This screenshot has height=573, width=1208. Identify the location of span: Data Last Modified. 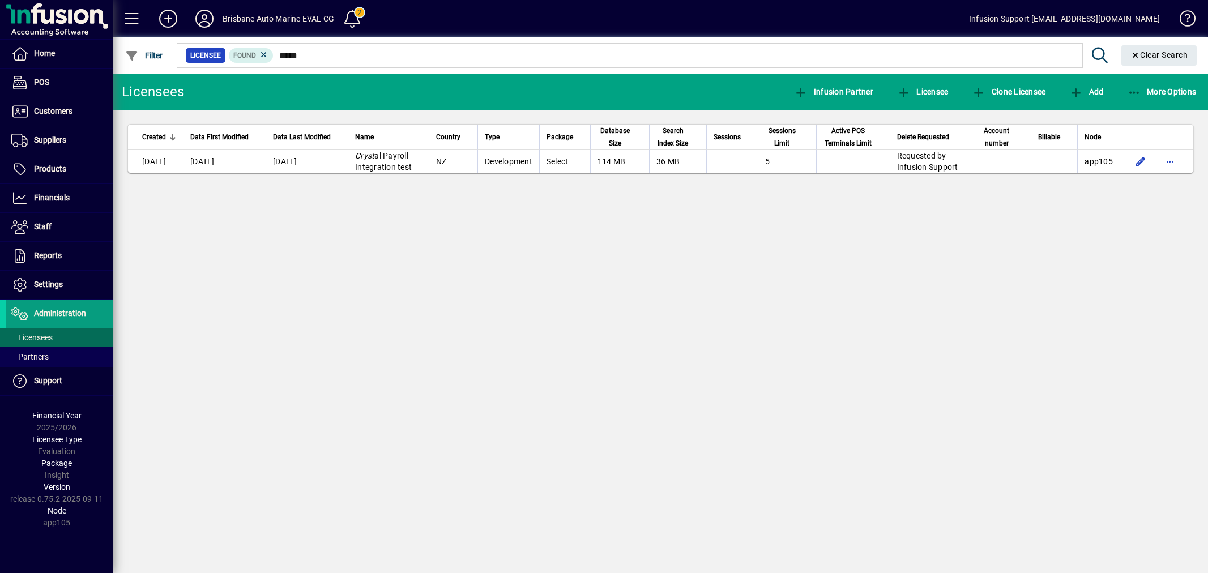
(302, 137).